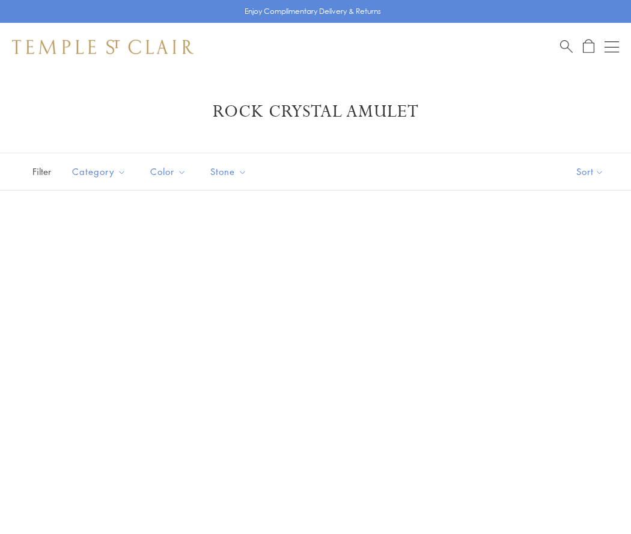  I want to click on a: Search, so click(566, 46).